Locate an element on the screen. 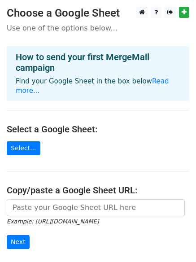 The width and height of the screenshot is (196, 262). a: Select... is located at coordinates (23, 148).